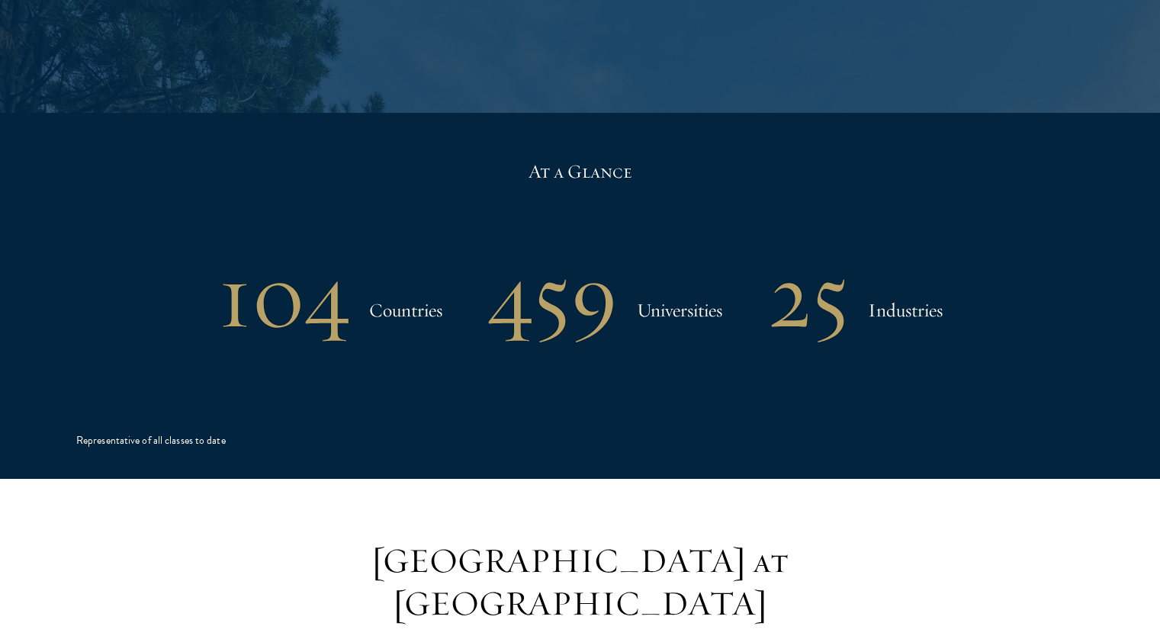  I want to click on h5: At a Glance, so click(580, 172).